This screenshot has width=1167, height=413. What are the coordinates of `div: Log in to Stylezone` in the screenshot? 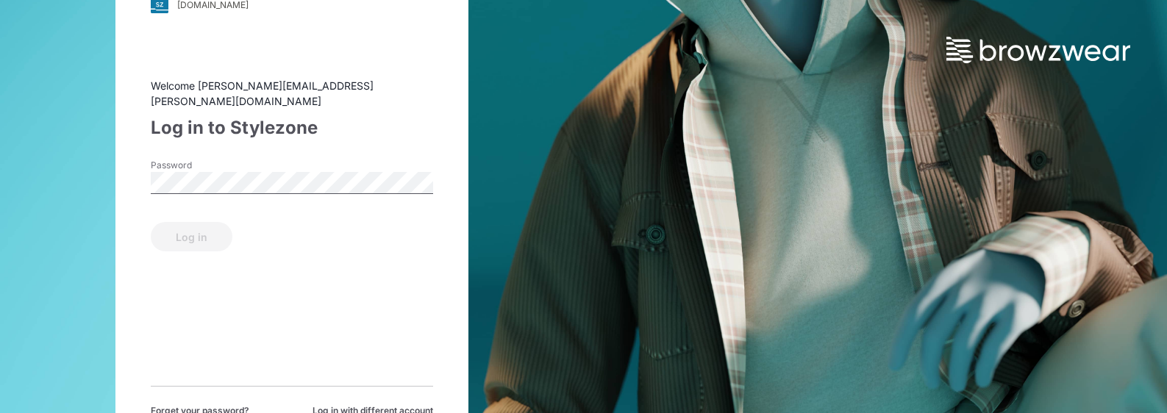 It's located at (292, 128).